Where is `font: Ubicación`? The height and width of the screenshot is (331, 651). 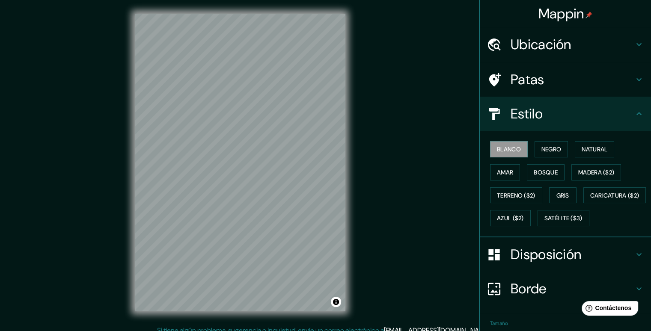 font: Ubicación is located at coordinates (541, 44).